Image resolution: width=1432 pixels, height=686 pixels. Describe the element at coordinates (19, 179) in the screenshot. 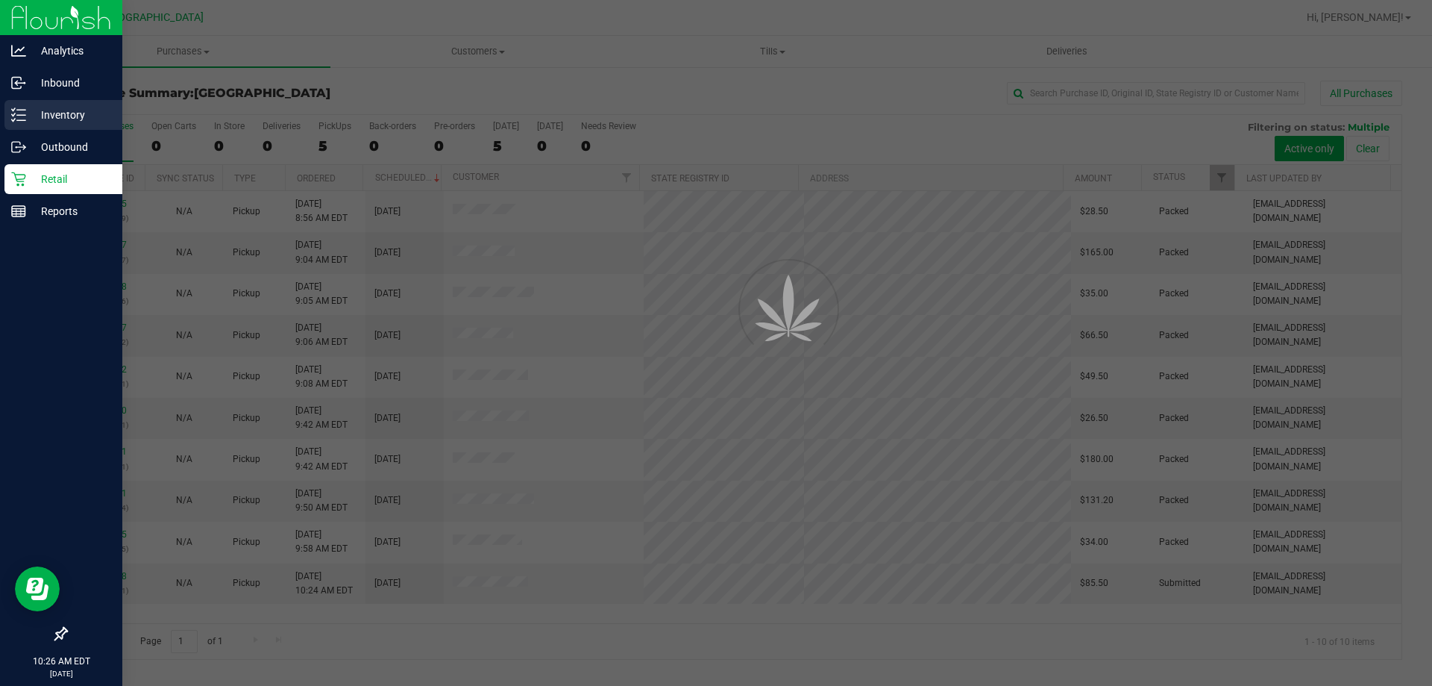

I see `inline-svg: Retail` at that location.